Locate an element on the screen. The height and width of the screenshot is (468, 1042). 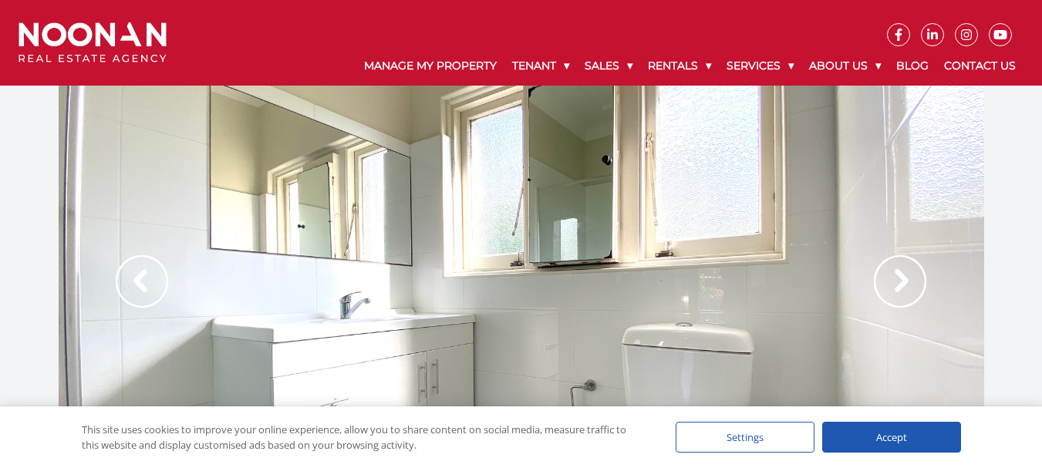
a: About Us is located at coordinates (845, 66).